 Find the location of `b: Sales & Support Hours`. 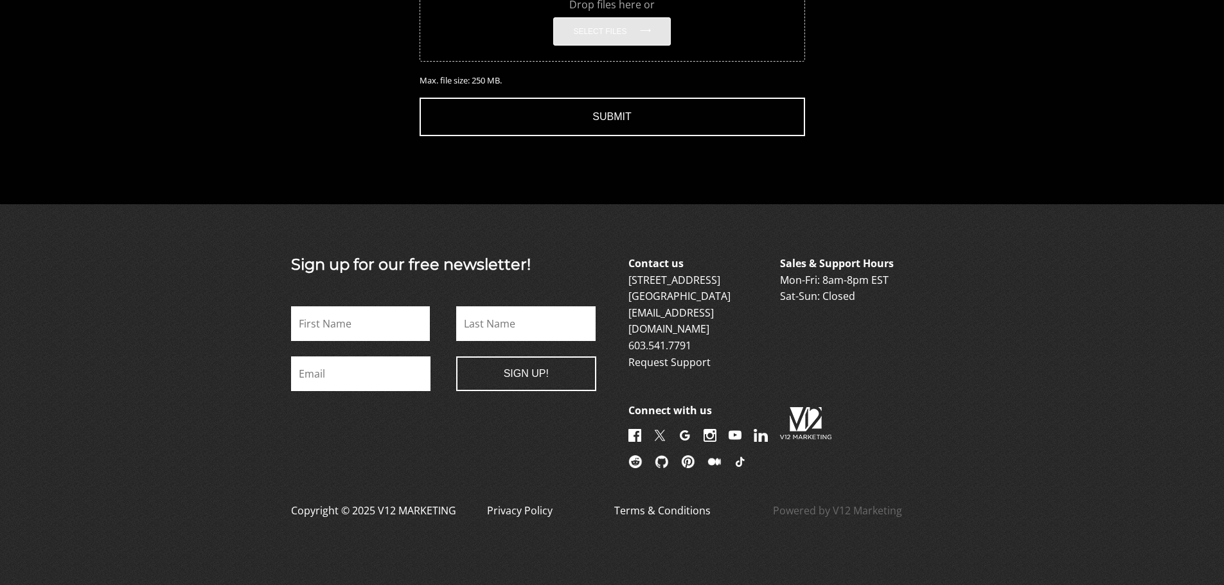

b: Sales & Support Hours is located at coordinates (837, 263).